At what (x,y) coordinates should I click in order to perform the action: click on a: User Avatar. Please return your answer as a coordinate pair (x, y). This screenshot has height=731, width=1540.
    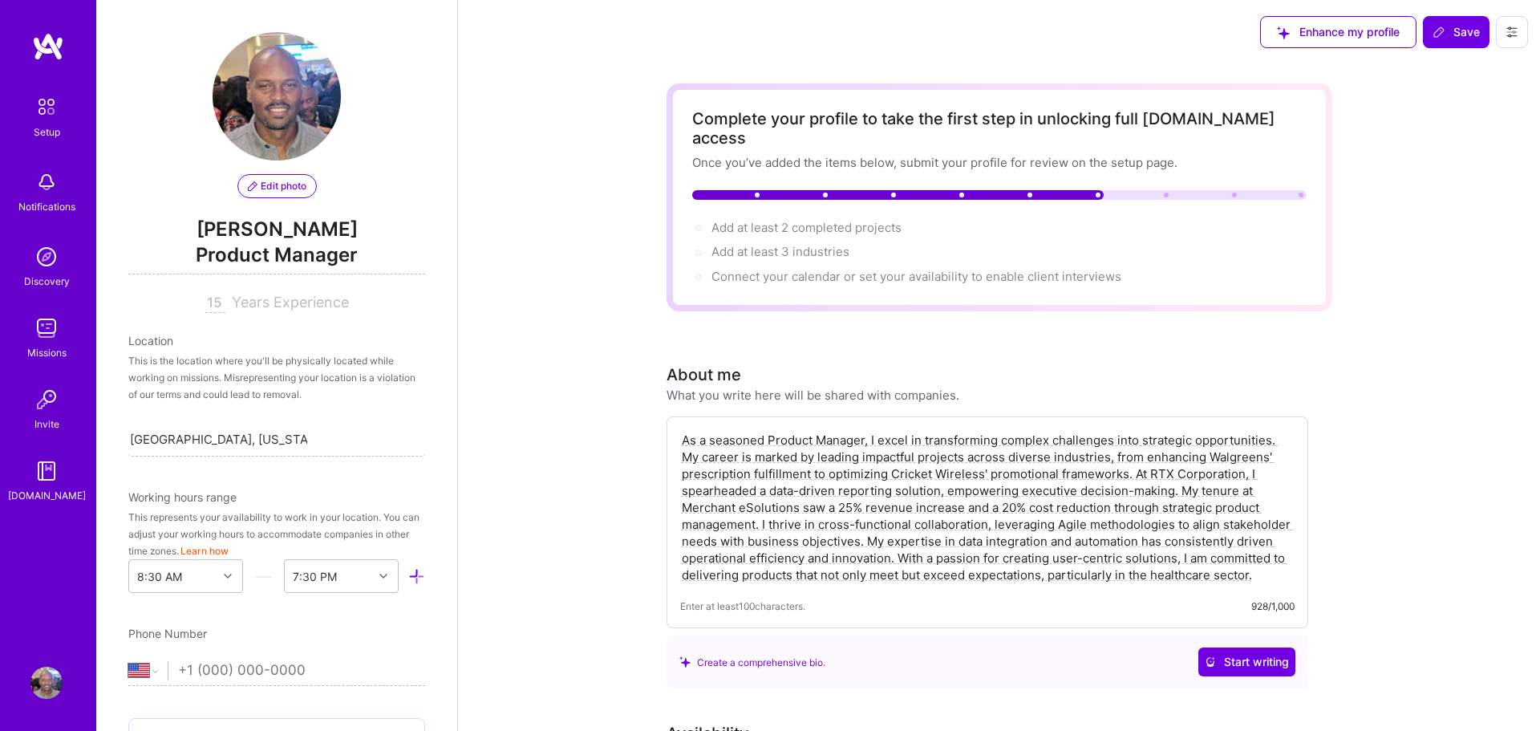
    Looking at the image, I should click on (47, 683).